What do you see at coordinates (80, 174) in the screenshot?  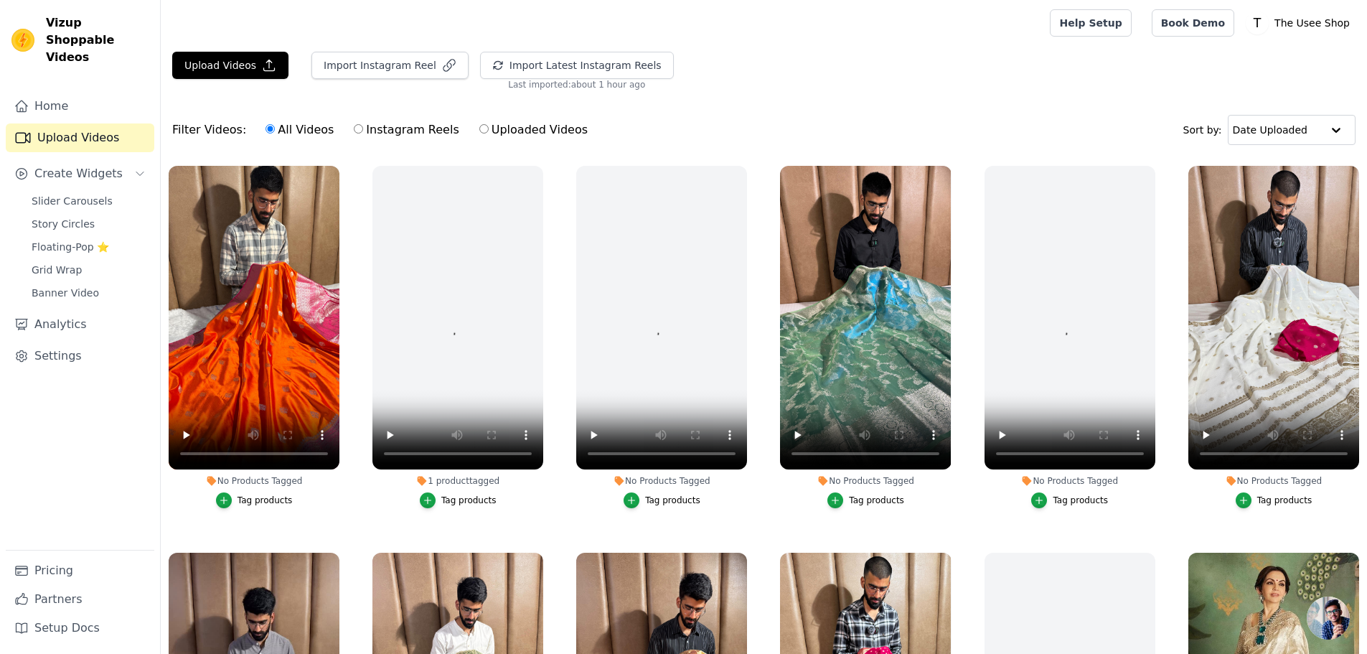 I see `button: Create Widgets` at bounding box center [80, 174].